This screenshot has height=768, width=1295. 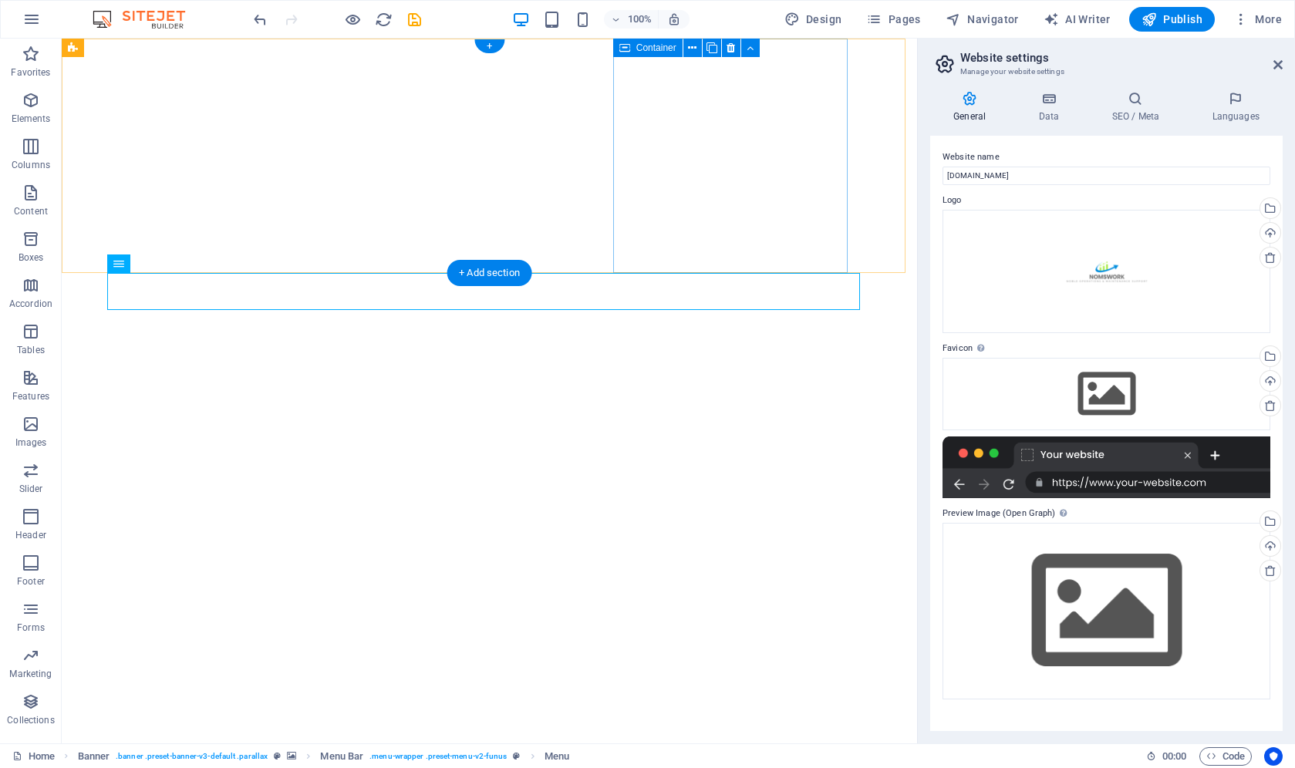 What do you see at coordinates (324, 757) in the screenshot?
I see `nav: breadcrumb` at bounding box center [324, 757].